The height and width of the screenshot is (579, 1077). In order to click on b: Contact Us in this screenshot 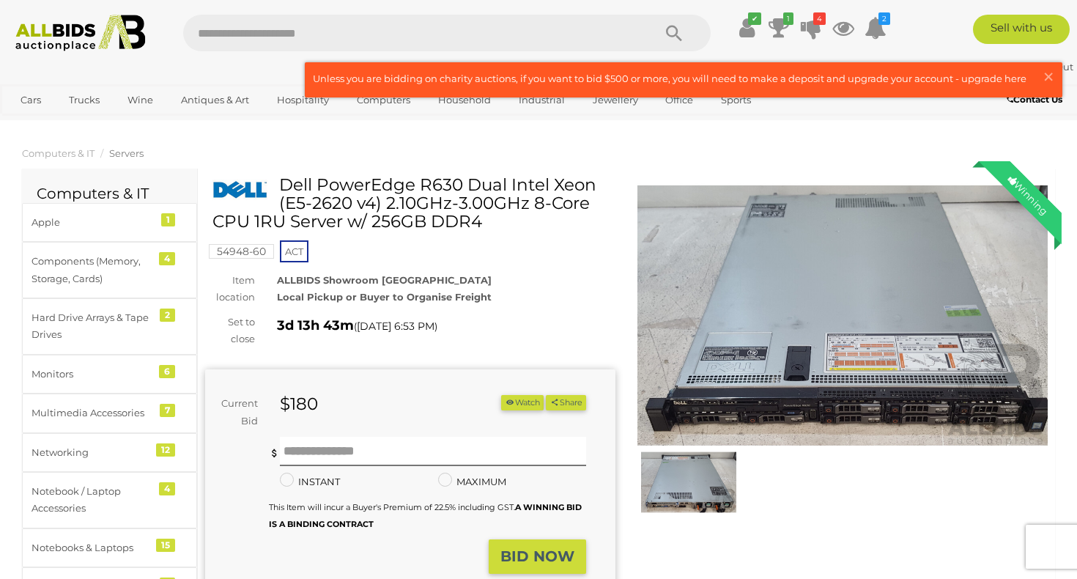, I will do `click(1035, 99)`.